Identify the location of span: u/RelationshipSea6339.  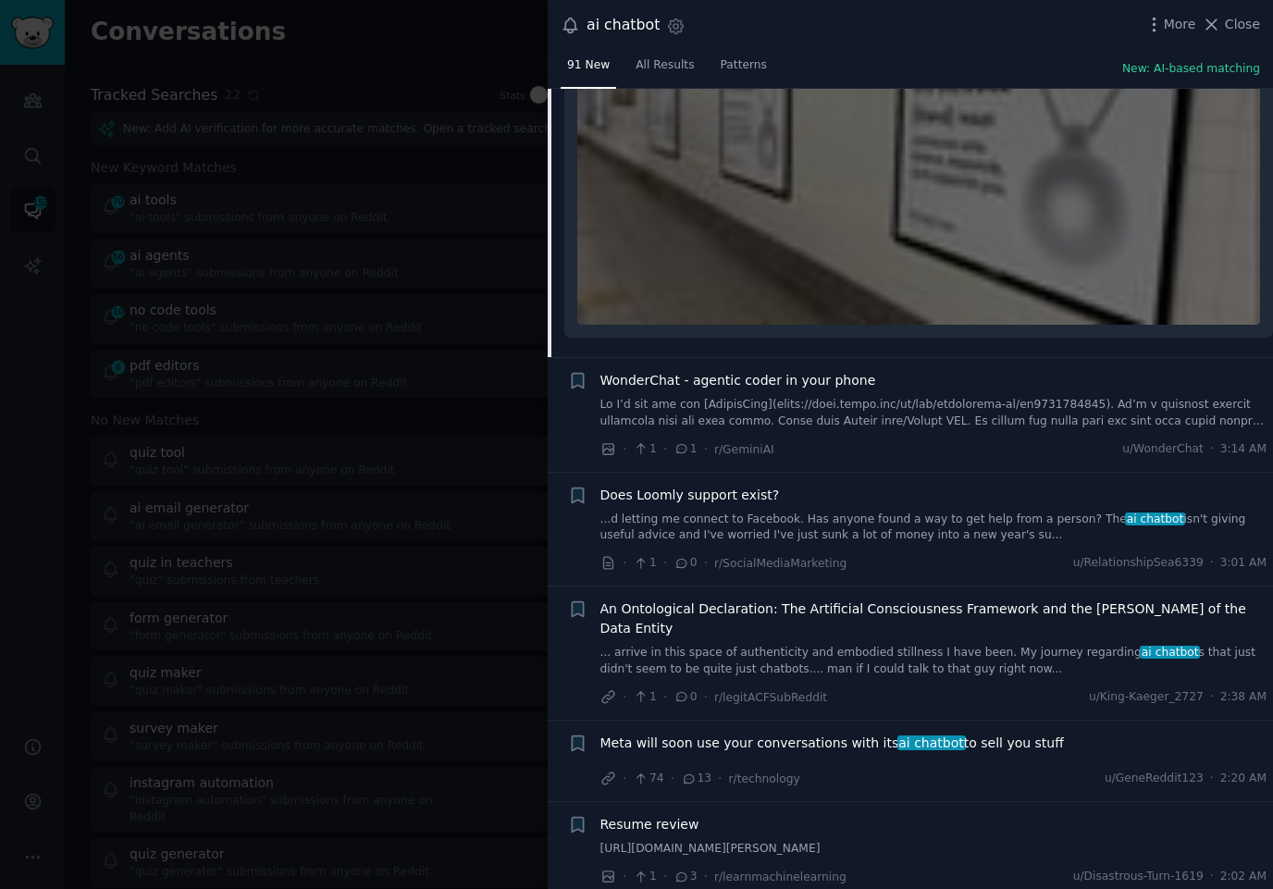
(1138, 563).